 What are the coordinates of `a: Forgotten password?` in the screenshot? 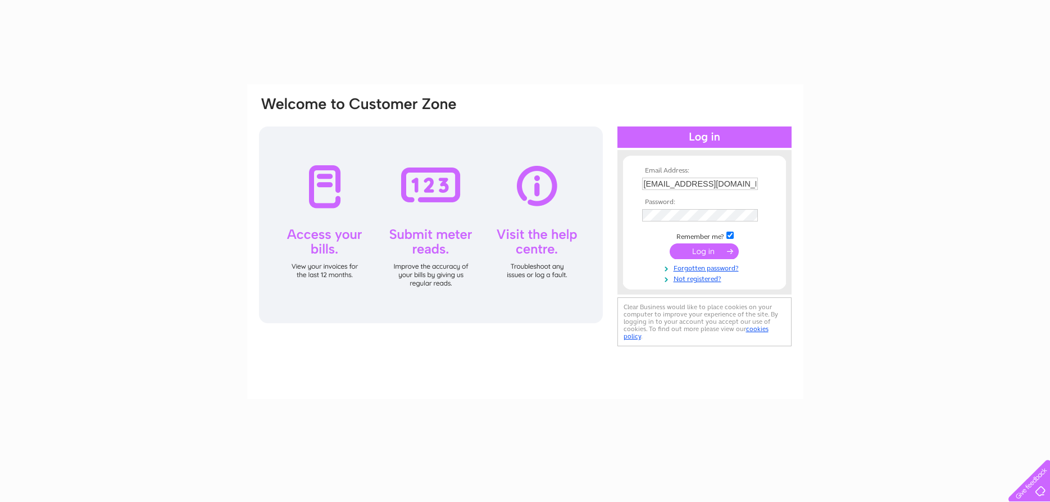 It's located at (705, 267).